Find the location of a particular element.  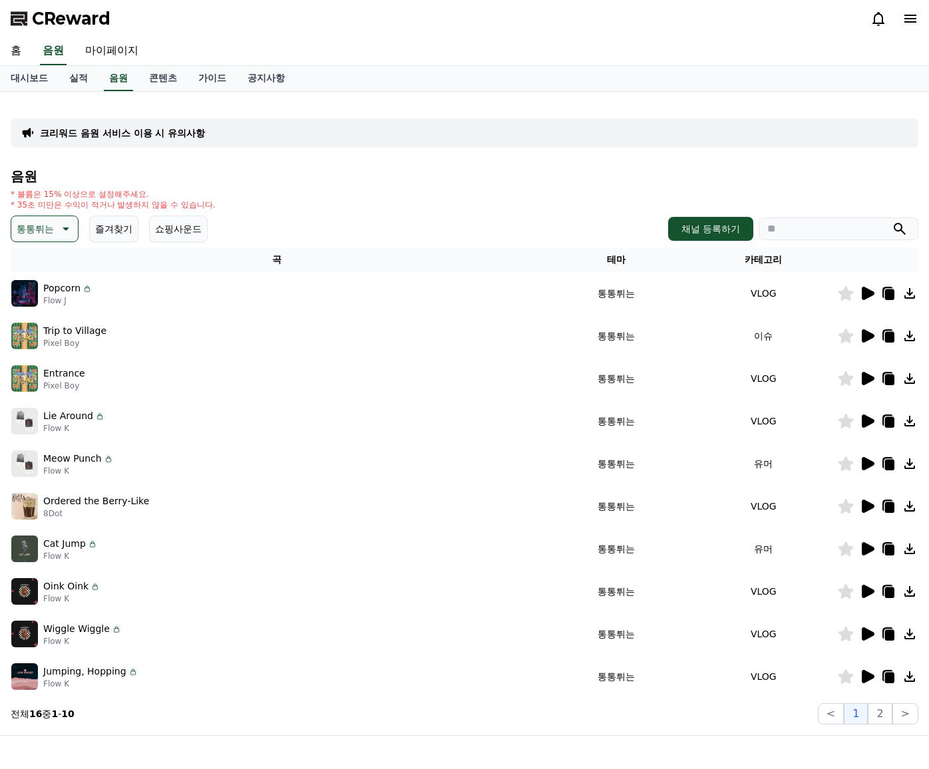

th: 테마 is located at coordinates (616, 260).